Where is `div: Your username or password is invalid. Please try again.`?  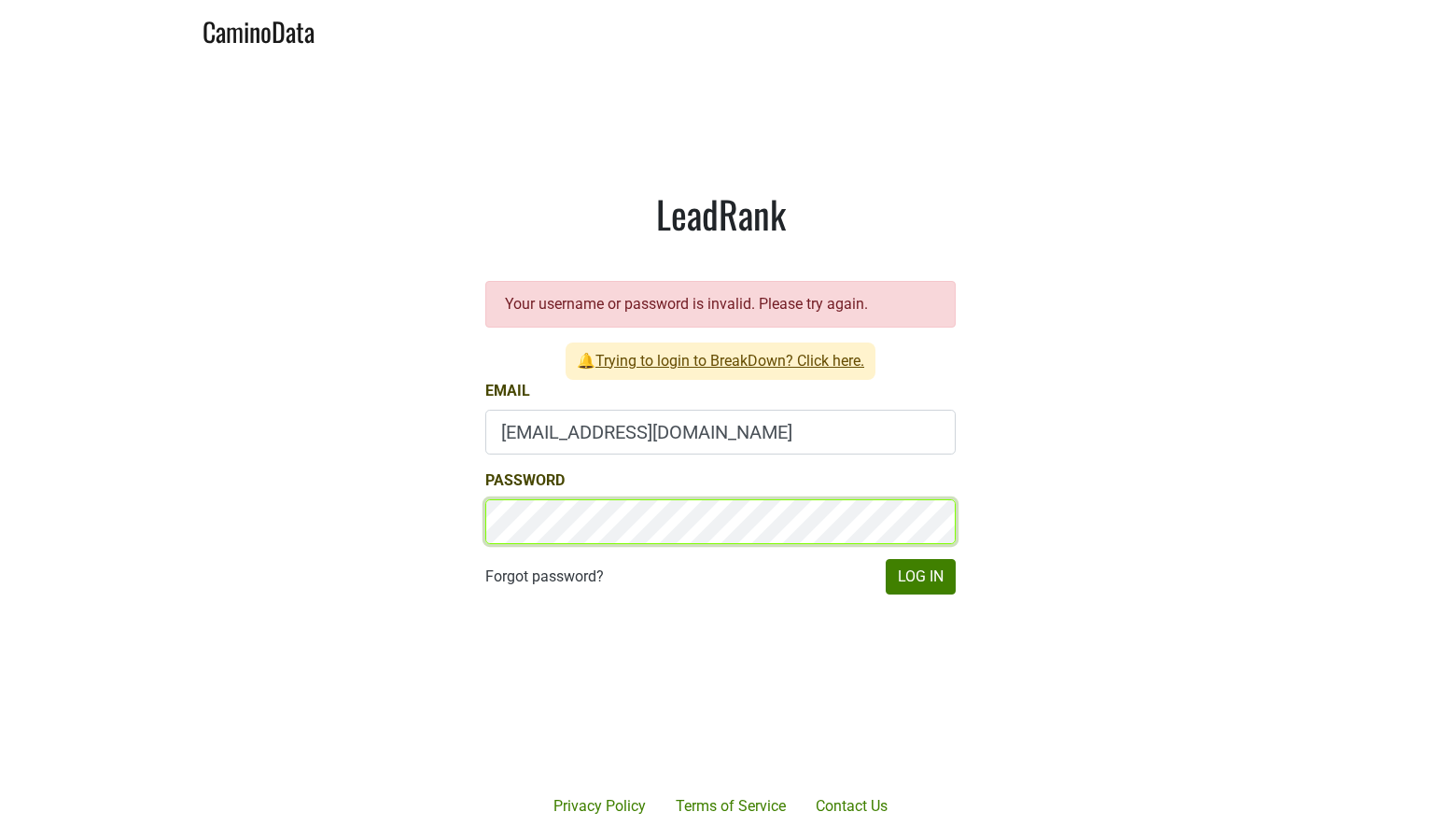 div: Your username or password is invalid. Please try again. is located at coordinates (721, 304).